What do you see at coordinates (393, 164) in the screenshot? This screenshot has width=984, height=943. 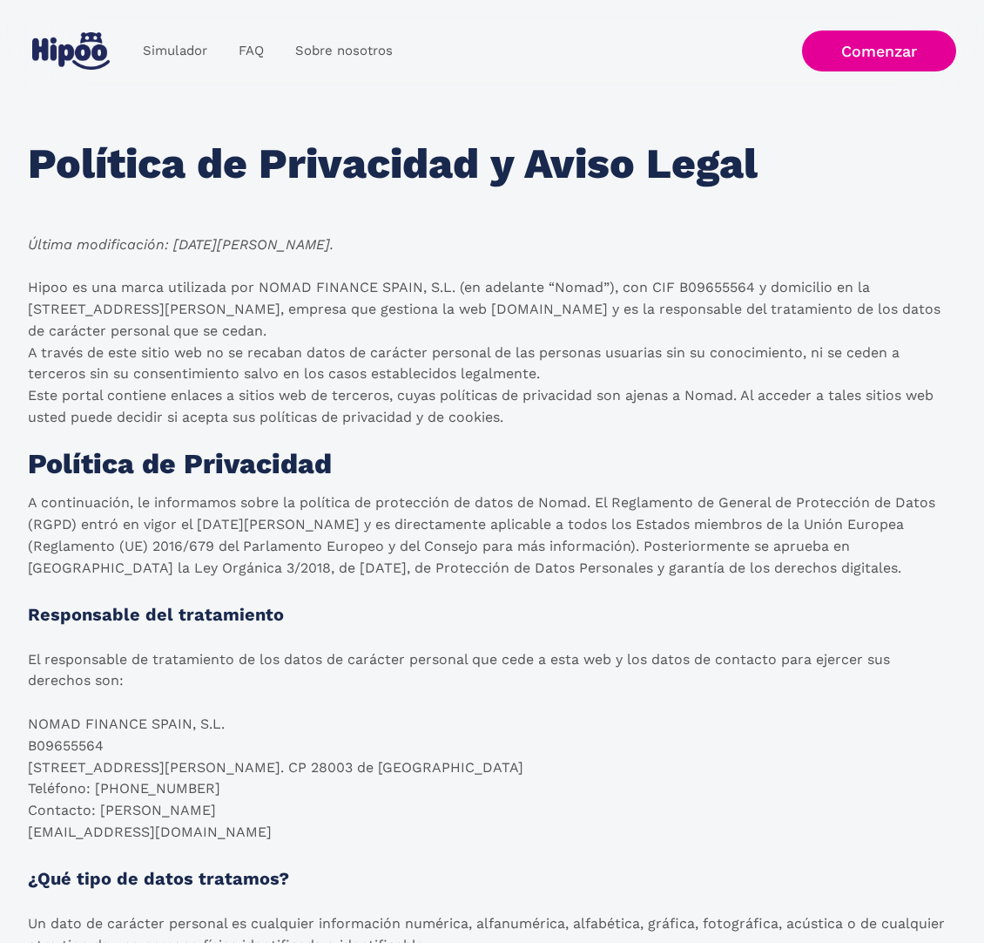 I see `h1: Política de Privacidad y Aviso Legal` at bounding box center [393, 164].